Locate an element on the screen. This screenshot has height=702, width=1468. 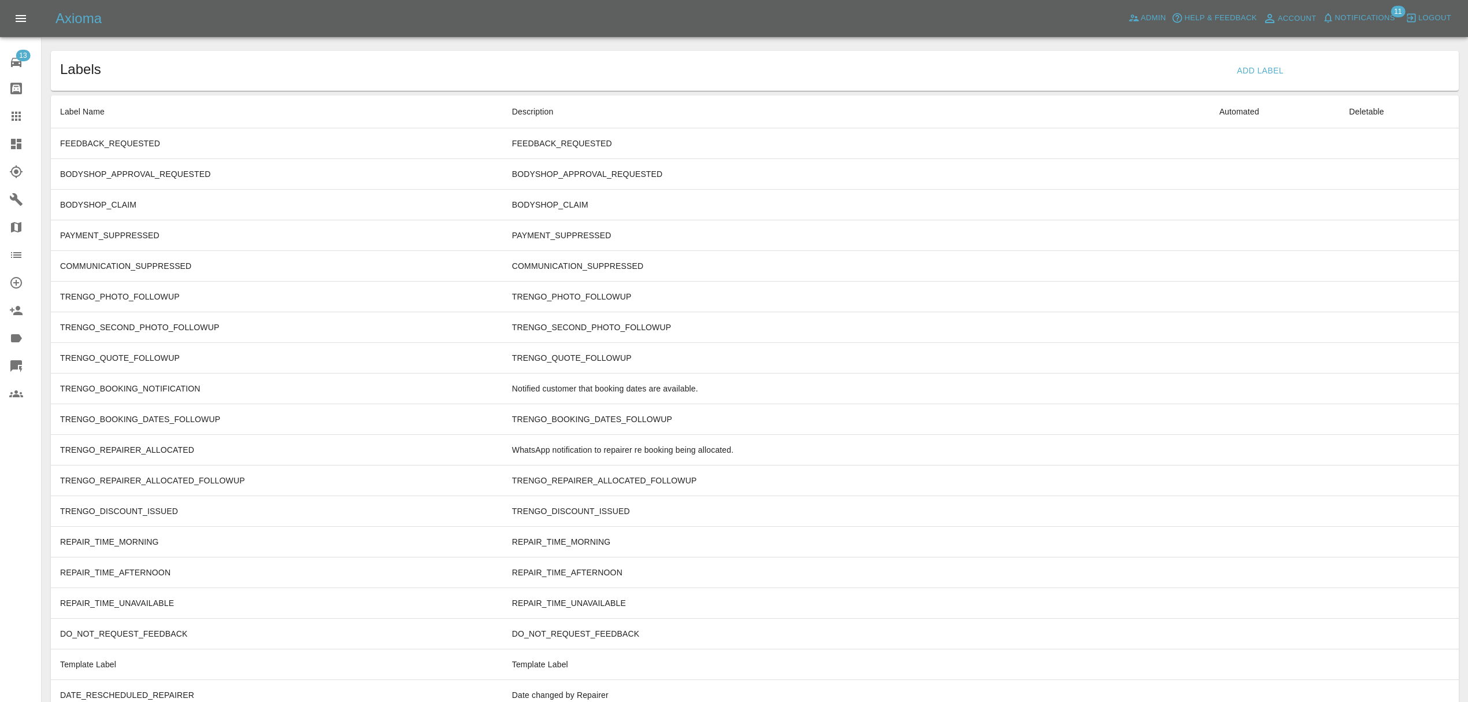
a: Account is located at coordinates (1289, 18).